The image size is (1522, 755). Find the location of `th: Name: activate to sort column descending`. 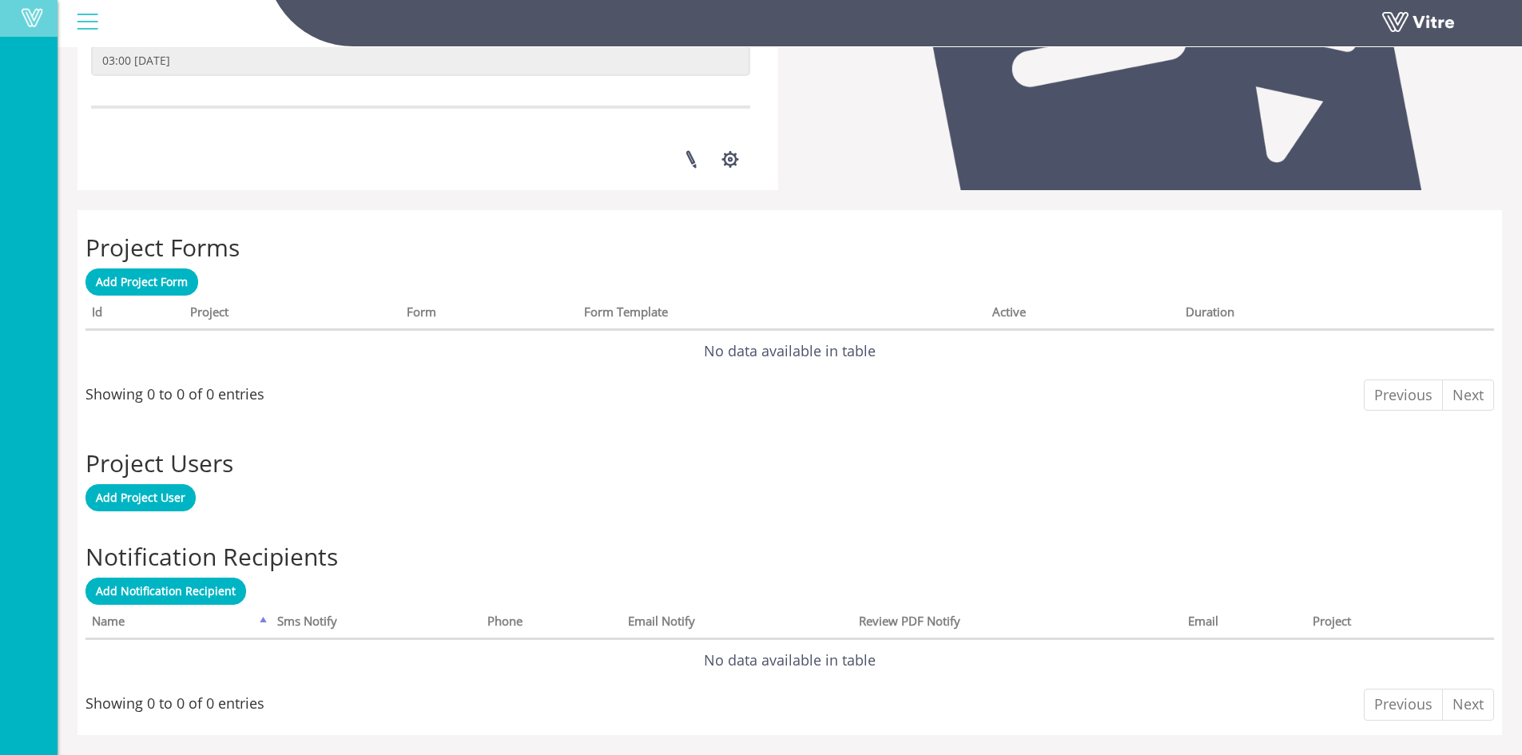

th: Name: activate to sort column descending is located at coordinates (178, 624).